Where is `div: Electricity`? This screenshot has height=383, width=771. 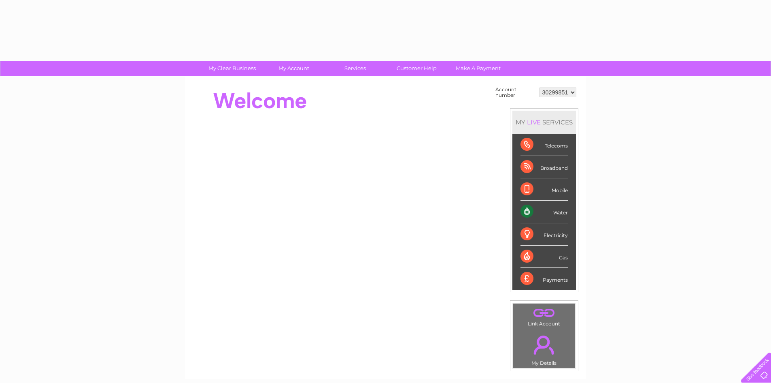
div: Electricity is located at coordinates (544, 234).